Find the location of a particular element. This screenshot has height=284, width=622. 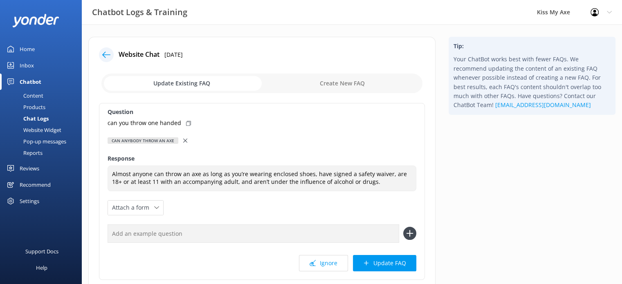

a: Reports is located at coordinates (43, 153).